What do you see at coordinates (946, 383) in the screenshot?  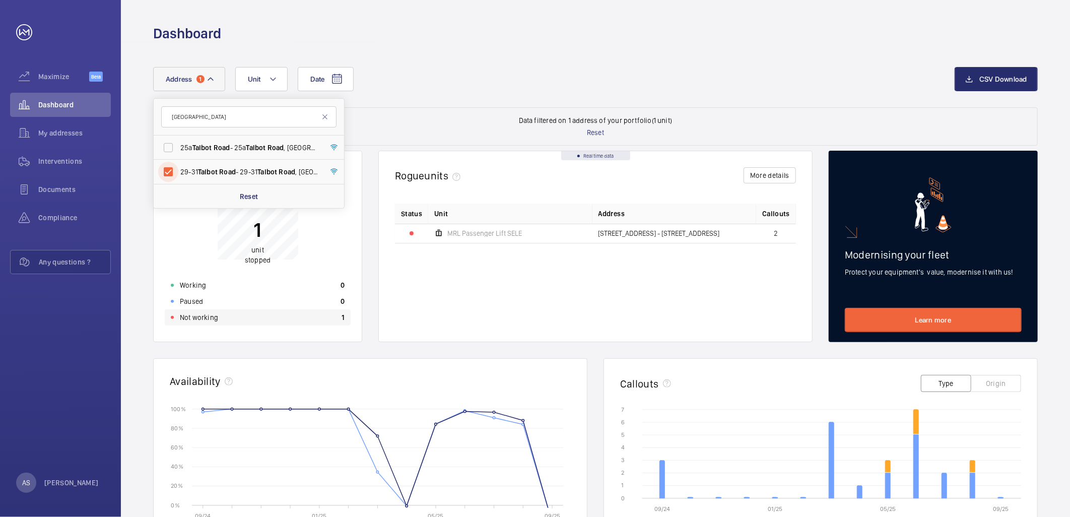 I see `button: Type` at bounding box center [946, 383].